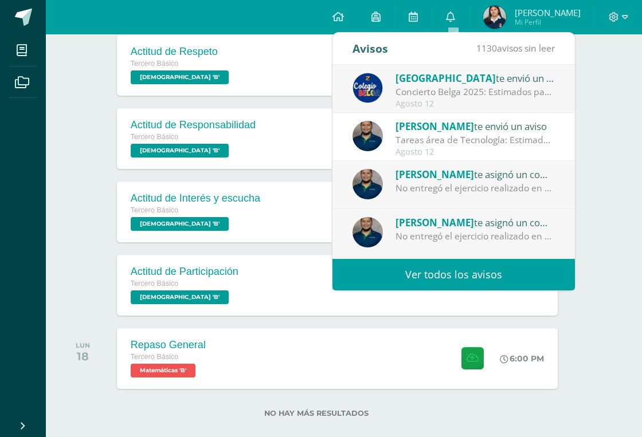 The width and height of the screenshot is (642, 437). What do you see at coordinates (367, 88) in the screenshot?
I see `img: 919ad801bb7643f6f997765cf4083301.png` at bounding box center [367, 88].